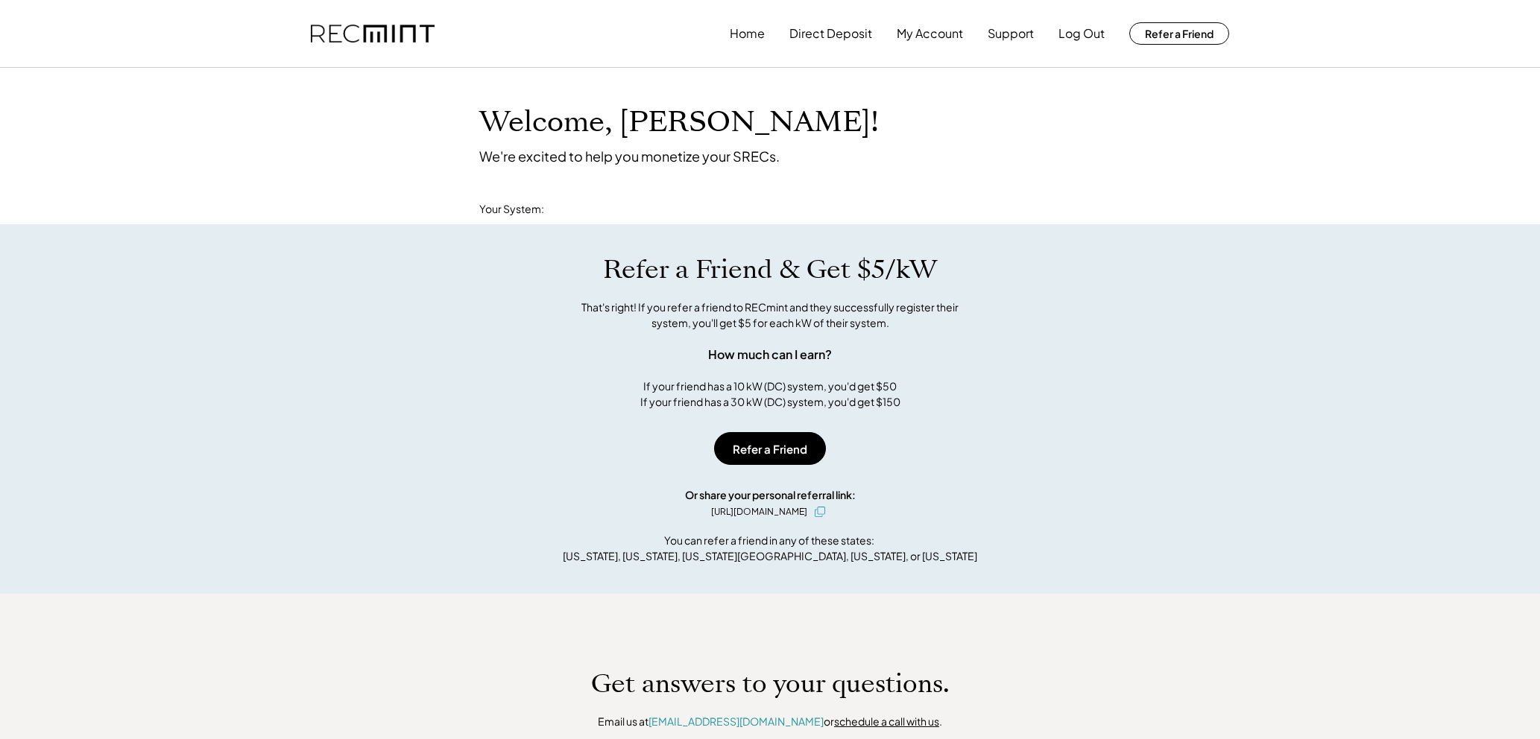 The width and height of the screenshot is (1540, 739). I want to click on div: That's right! If you refer a friend to RECmint and they successfully register their system, you'l..., so click(770, 315).